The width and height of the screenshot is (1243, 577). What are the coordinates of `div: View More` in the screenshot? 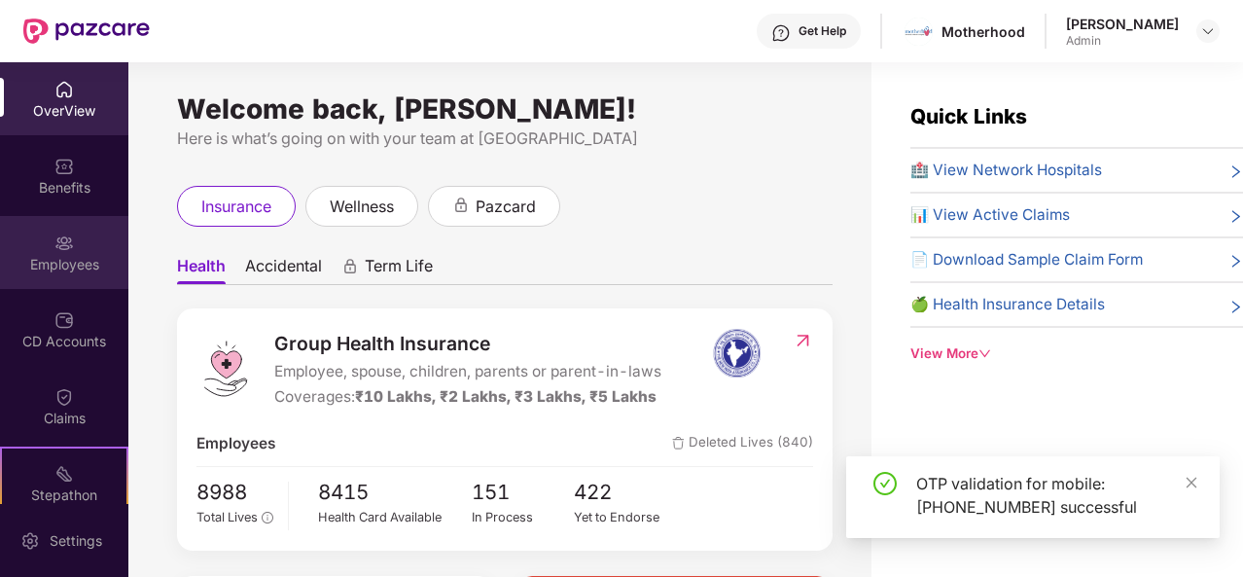 It's located at (1077, 353).